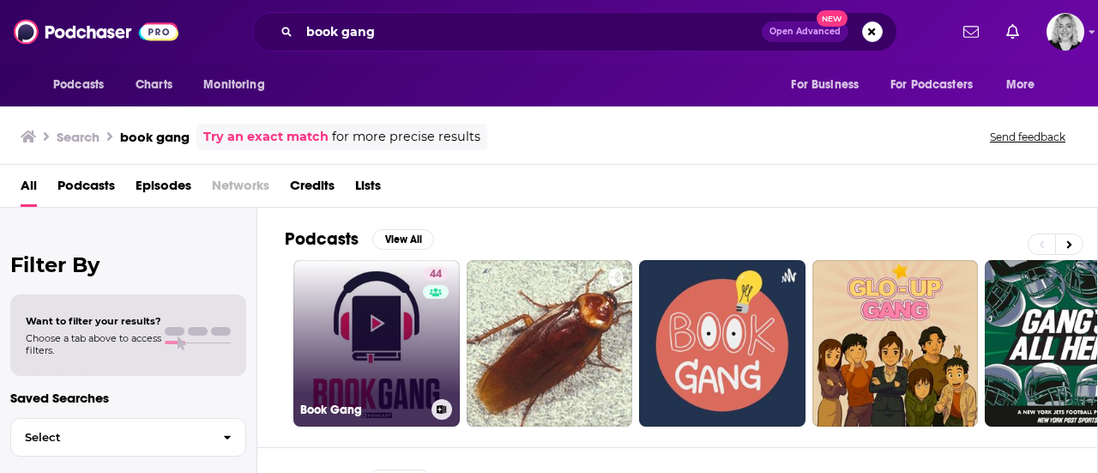  What do you see at coordinates (322, 239) in the screenshot?
I see `h2: Podcasts` at bounding box center [322, 239].